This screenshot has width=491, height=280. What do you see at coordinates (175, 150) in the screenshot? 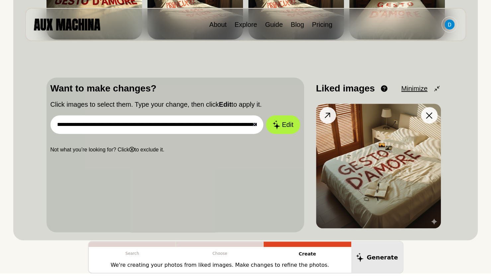
I see `p: Not what you’re looking for? Click to exclude it.` at bounding box center [175, 150].